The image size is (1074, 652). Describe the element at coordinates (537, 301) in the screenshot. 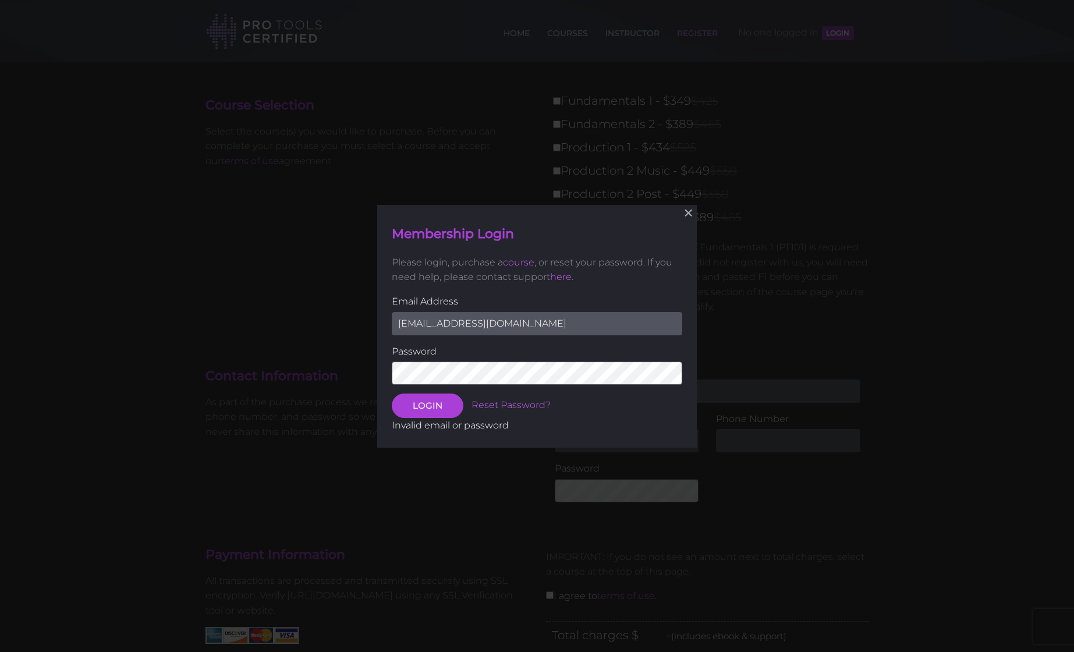

I see `label: Email Address` at that location.